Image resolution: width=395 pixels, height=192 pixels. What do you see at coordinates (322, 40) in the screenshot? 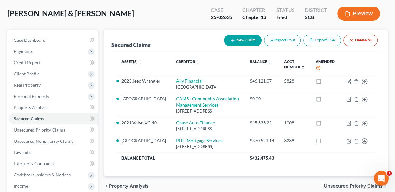
I see `a: Export CSV` at bounding box center [322, 40].